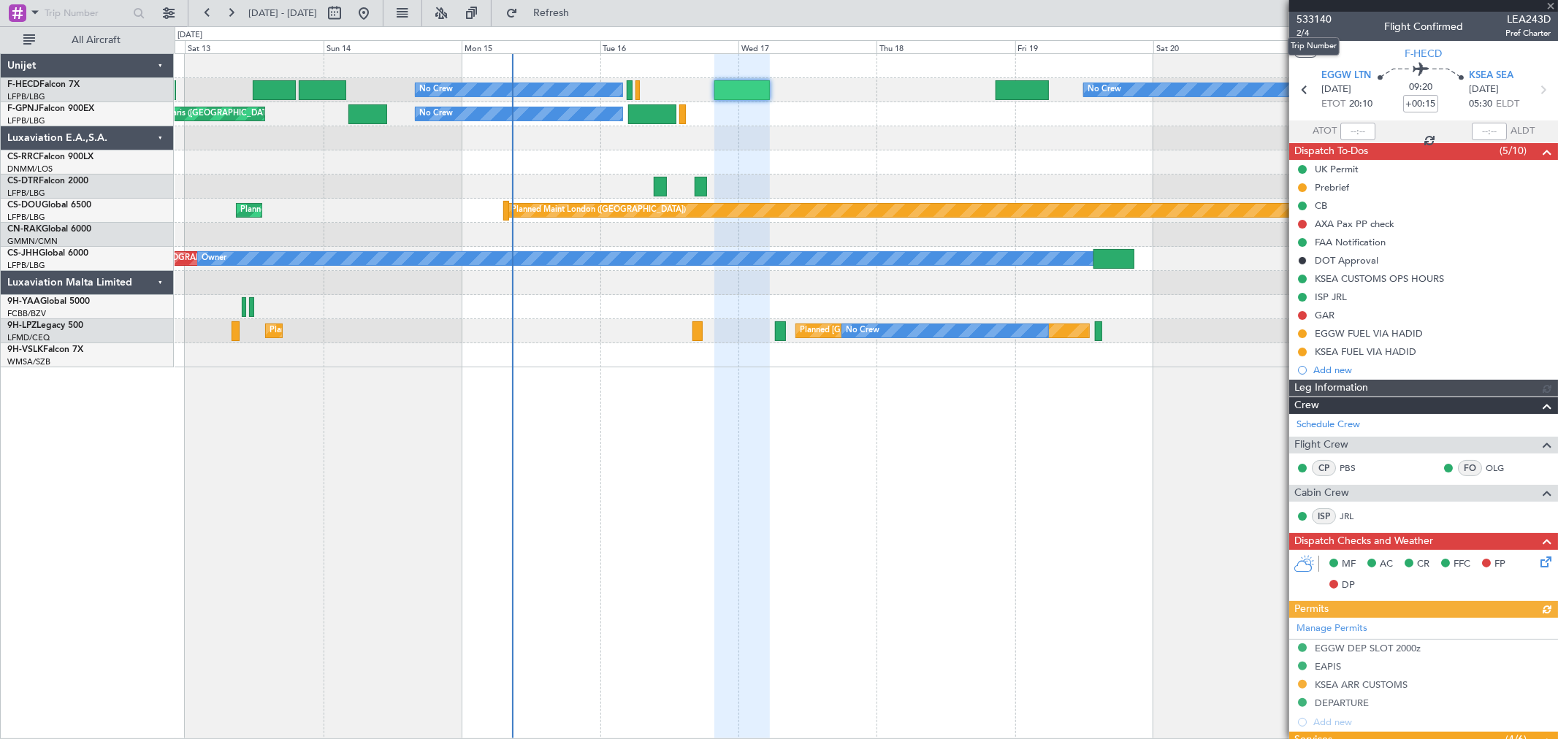 The width and height of the screenshot is (1558, 739). Describe the element at coordinates (1355, 516) in the screenshot. I see `a: JRL` at that location.